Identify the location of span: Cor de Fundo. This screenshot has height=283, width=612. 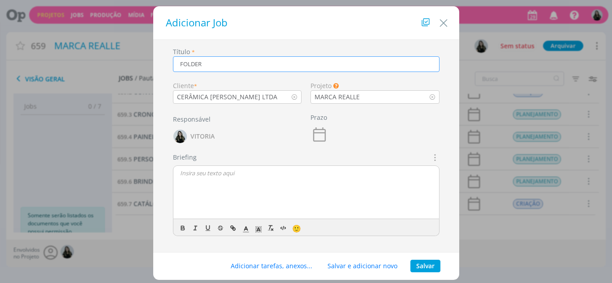
(258, 228).